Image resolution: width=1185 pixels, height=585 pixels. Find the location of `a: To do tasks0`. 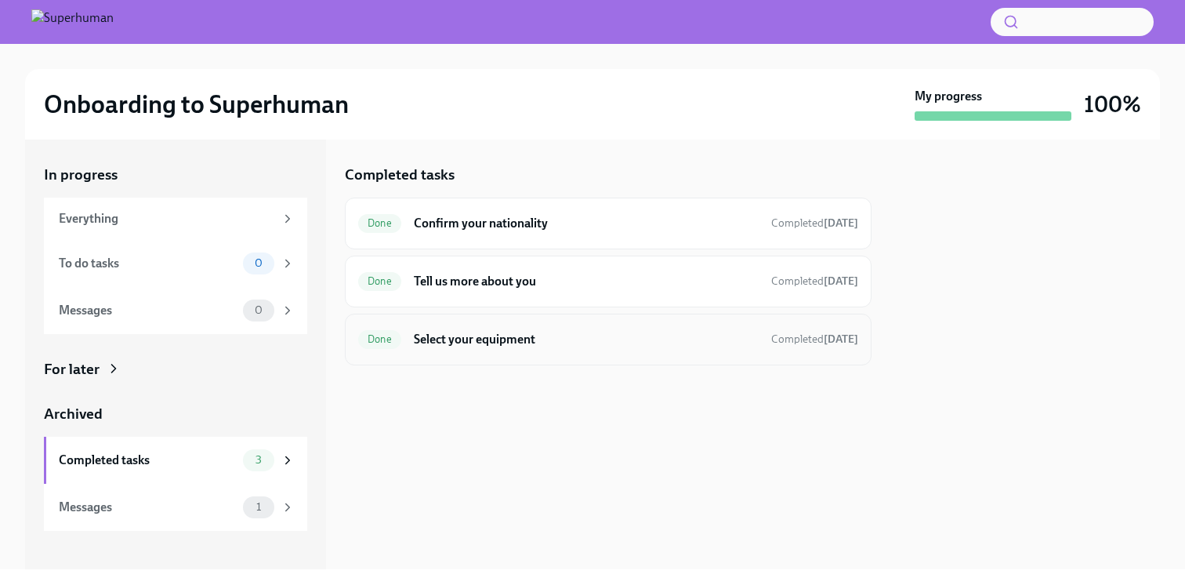

a: To do tasks0 is located at coordinates (176, 263).